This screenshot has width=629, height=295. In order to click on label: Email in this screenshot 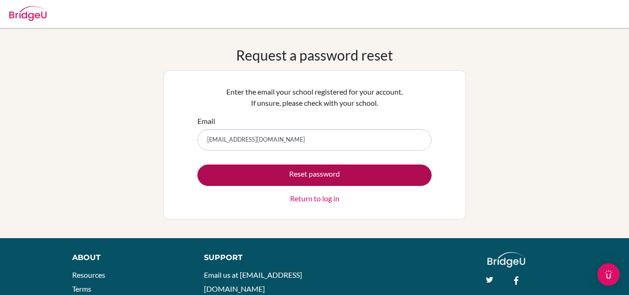, I will do `click(206, 121)`.